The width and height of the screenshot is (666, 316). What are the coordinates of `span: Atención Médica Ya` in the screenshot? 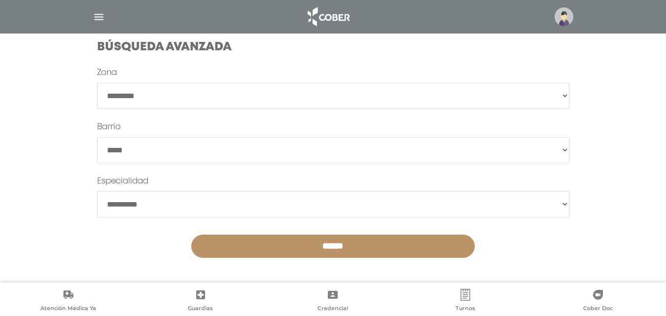 It's located at (68, 309).